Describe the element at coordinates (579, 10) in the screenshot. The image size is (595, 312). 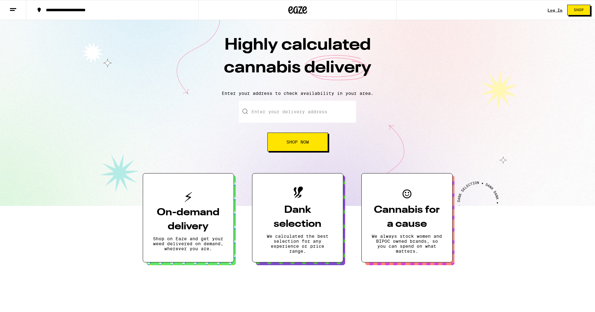
I see `button: Shop` at that location.